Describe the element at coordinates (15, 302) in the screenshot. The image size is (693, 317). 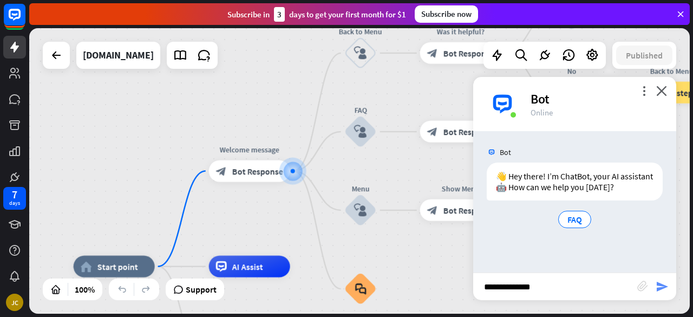
I see `div: JC` at that location.